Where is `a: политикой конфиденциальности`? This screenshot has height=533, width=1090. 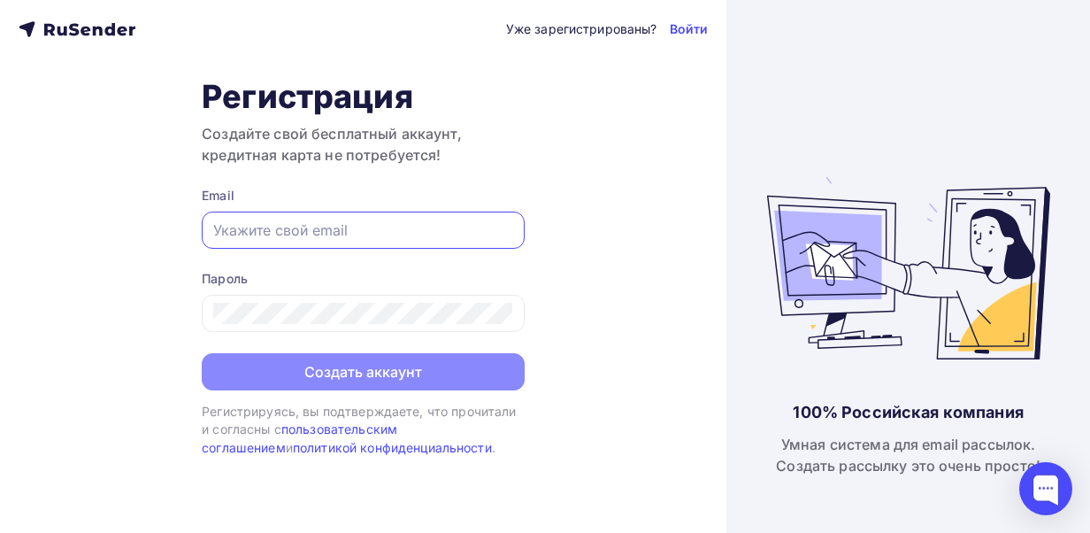
a: политикой конфиденциальности is located at coordinates (392, 447).